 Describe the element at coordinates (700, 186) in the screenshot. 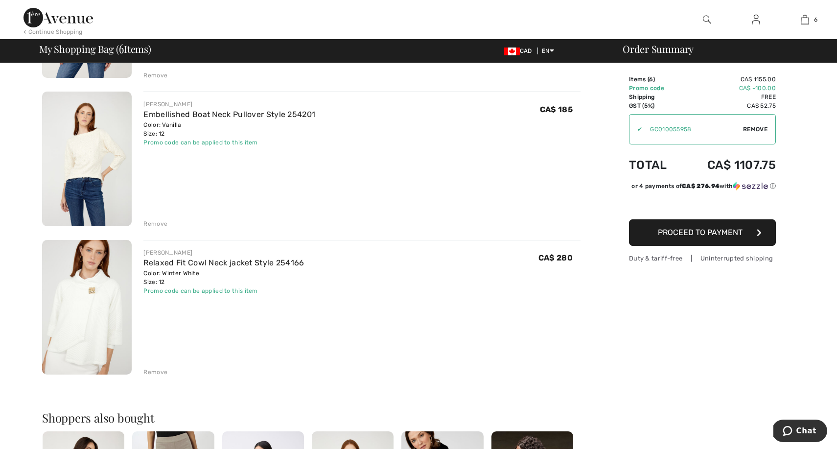

I see `span: CA$ 276.94` at that location.